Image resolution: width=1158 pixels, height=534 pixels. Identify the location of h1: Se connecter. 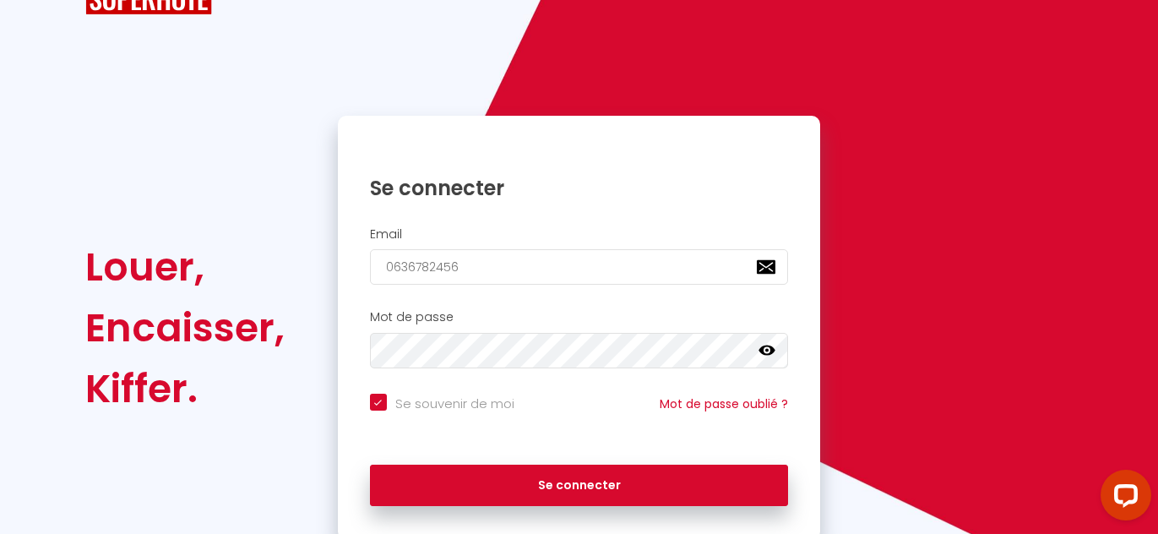
(580, 188).